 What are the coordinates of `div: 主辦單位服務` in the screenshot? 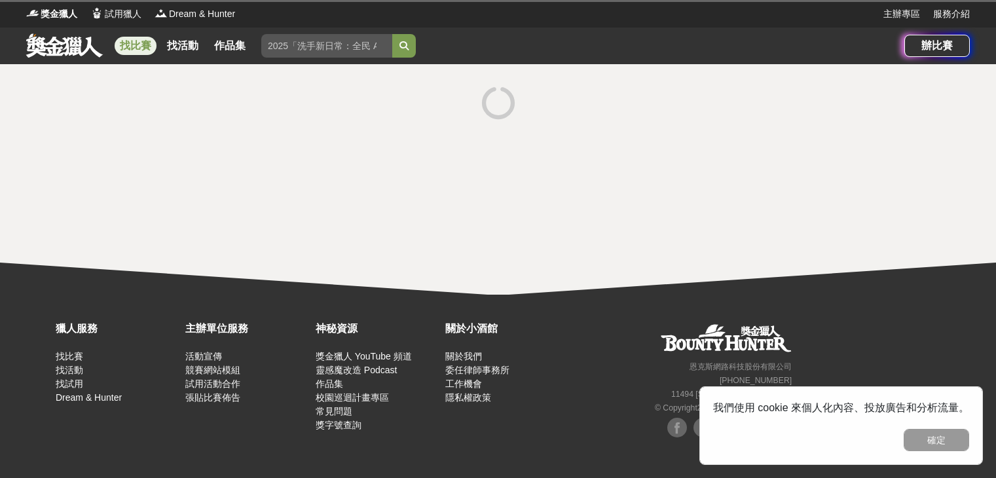 It's located at (247, 329).